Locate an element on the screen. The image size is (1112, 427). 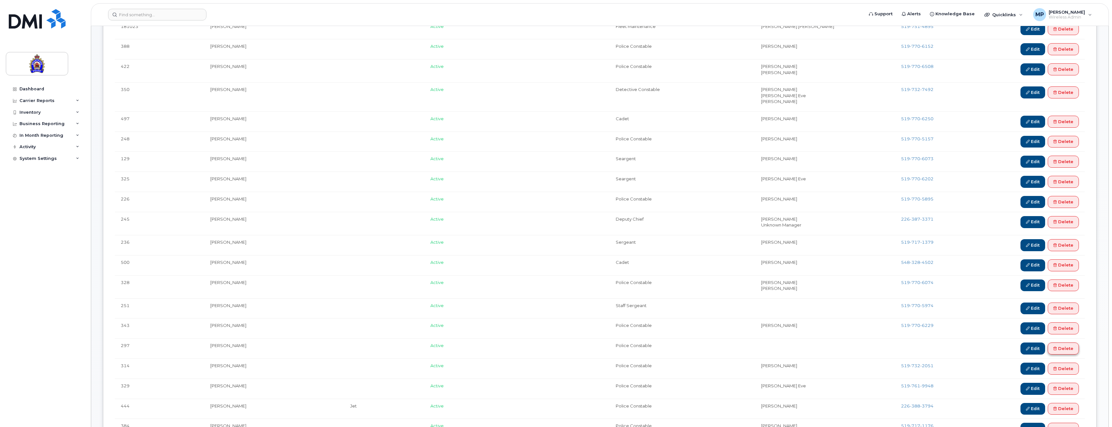
td: 251 is located at coordinates (160, 308).